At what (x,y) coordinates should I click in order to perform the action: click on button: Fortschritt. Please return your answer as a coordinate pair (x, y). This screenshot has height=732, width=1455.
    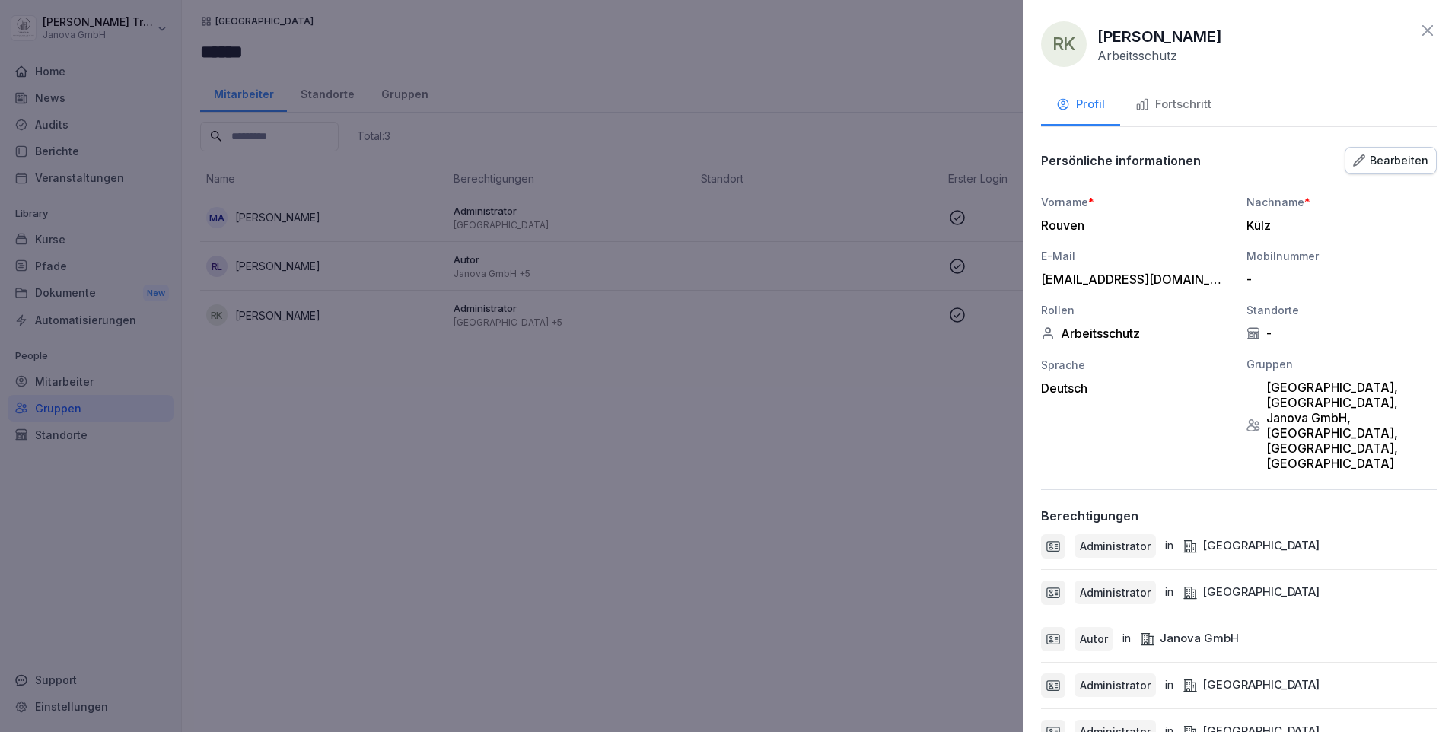
    Looking at the image, I should click on (1173, 106).